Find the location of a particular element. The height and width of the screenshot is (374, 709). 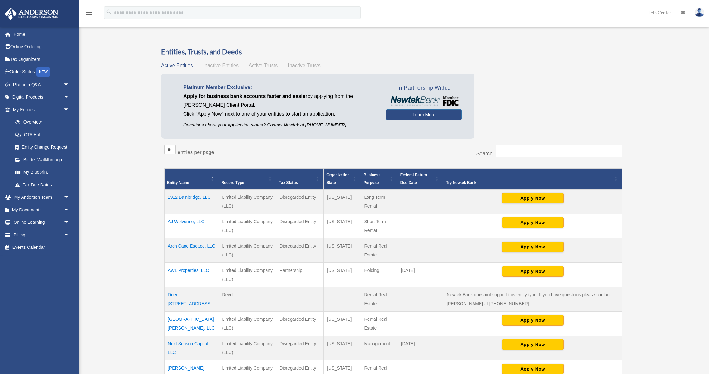

a: My Documentsarrow_drop_down is located at coordinates (42, 210).